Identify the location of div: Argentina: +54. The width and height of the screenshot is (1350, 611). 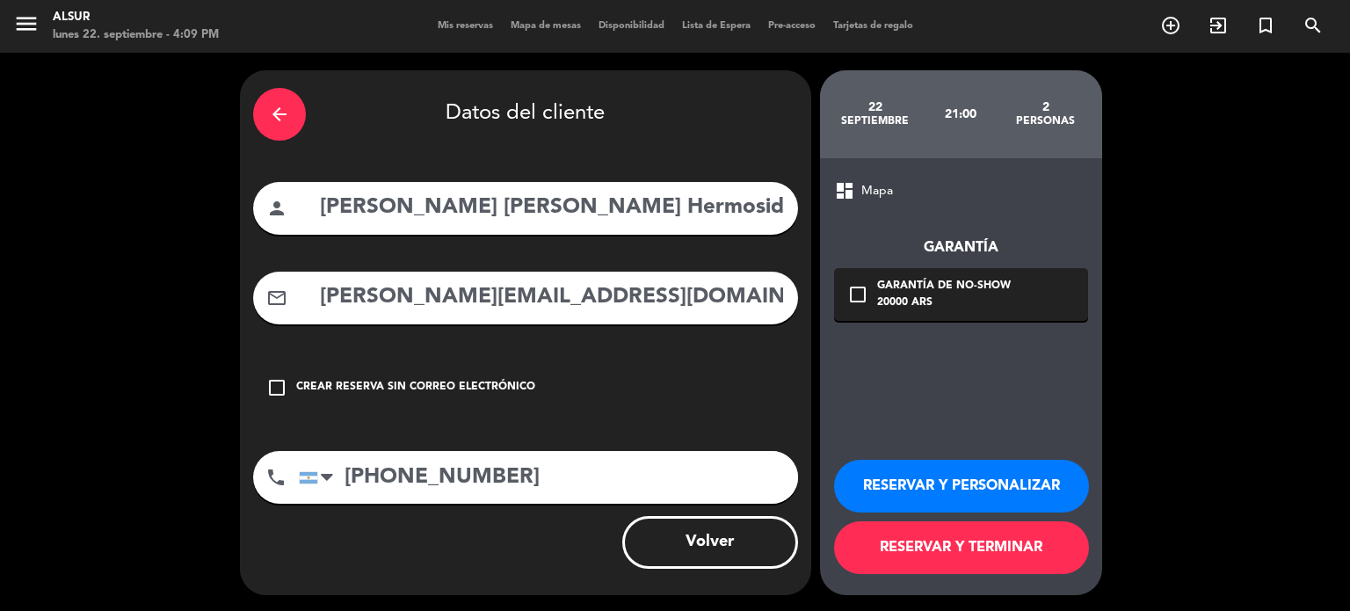
(320, 477).